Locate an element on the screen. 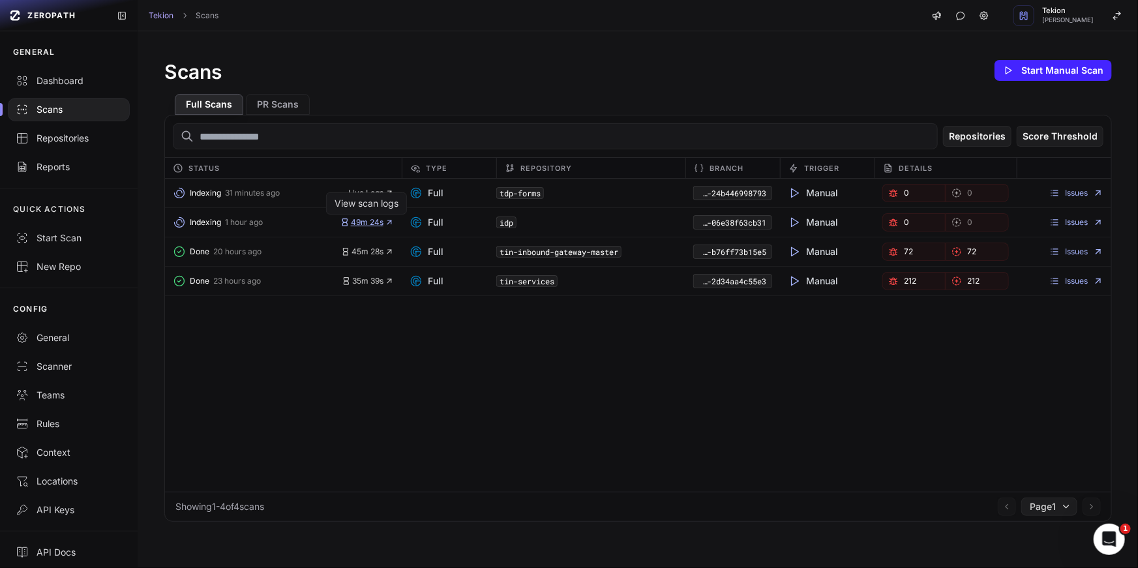 The height and width of the screenshot is (568, 1138). span: 45m 28s is located at coordinates (367, 252).